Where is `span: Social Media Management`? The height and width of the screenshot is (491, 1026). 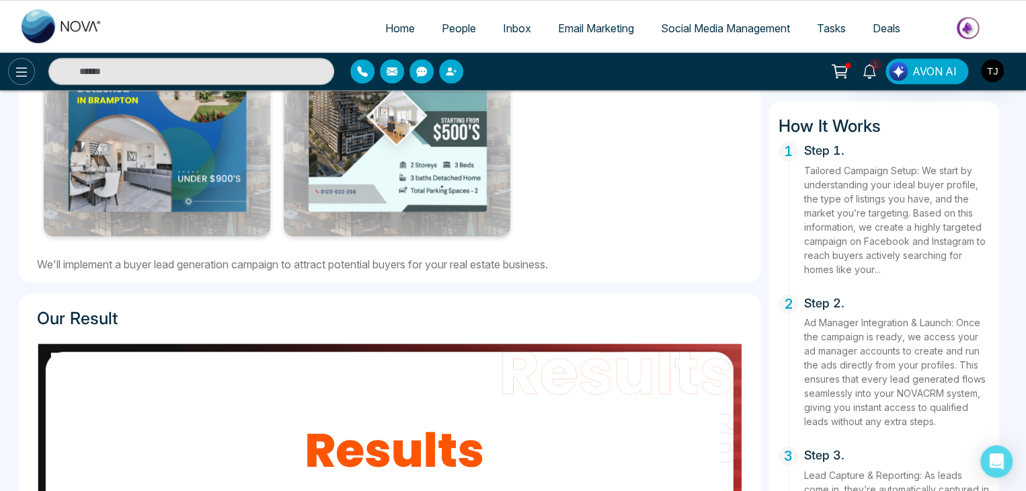
span: Social Media Management is located at coordinates (726, 28).